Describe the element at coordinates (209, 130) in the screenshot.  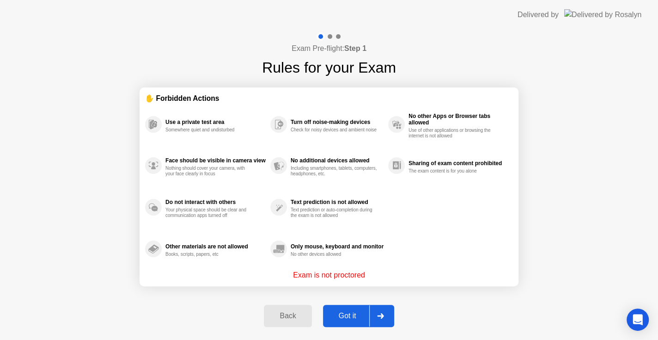
I see `div: Somewhere quiet and undisturbed` at that location.